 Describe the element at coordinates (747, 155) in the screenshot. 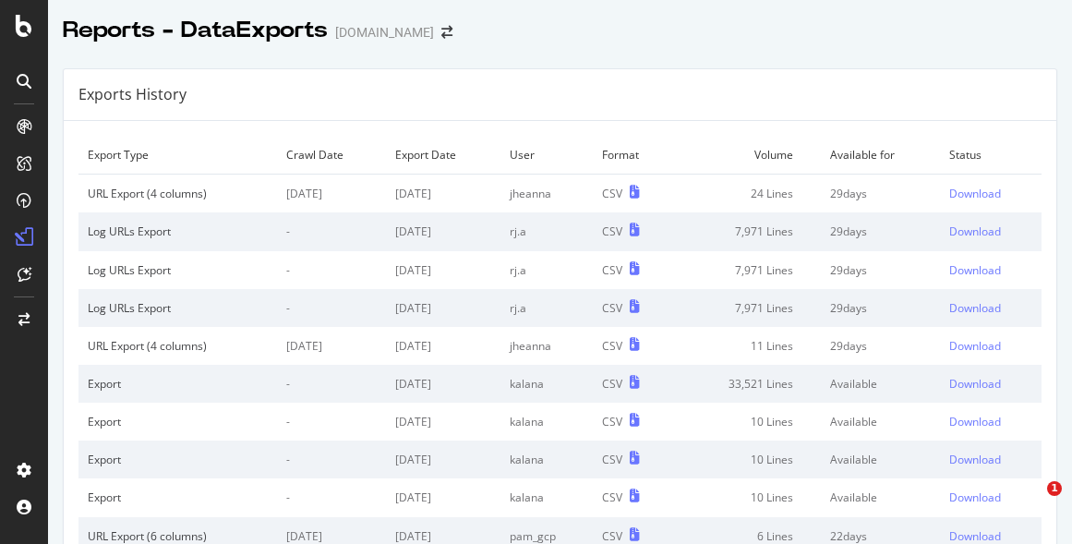

I see `td: Volume` at that location.